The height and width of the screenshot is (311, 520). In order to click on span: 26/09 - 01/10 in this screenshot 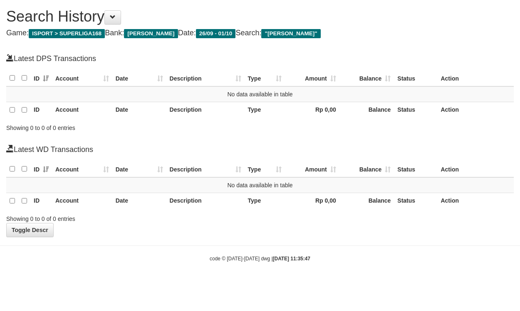, I will do `click(216, 34)`.